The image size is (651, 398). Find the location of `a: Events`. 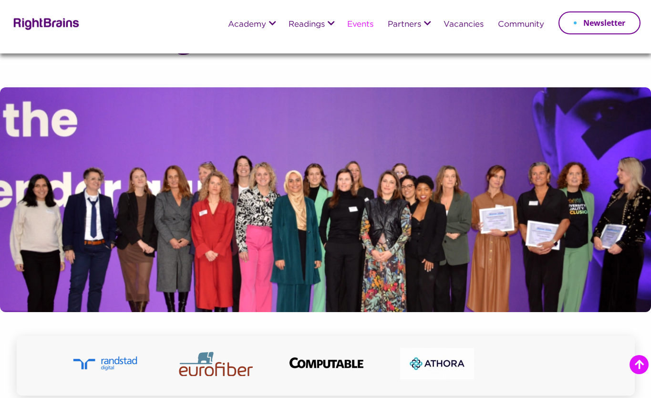

a: Events is located at coordinates (360, 25).